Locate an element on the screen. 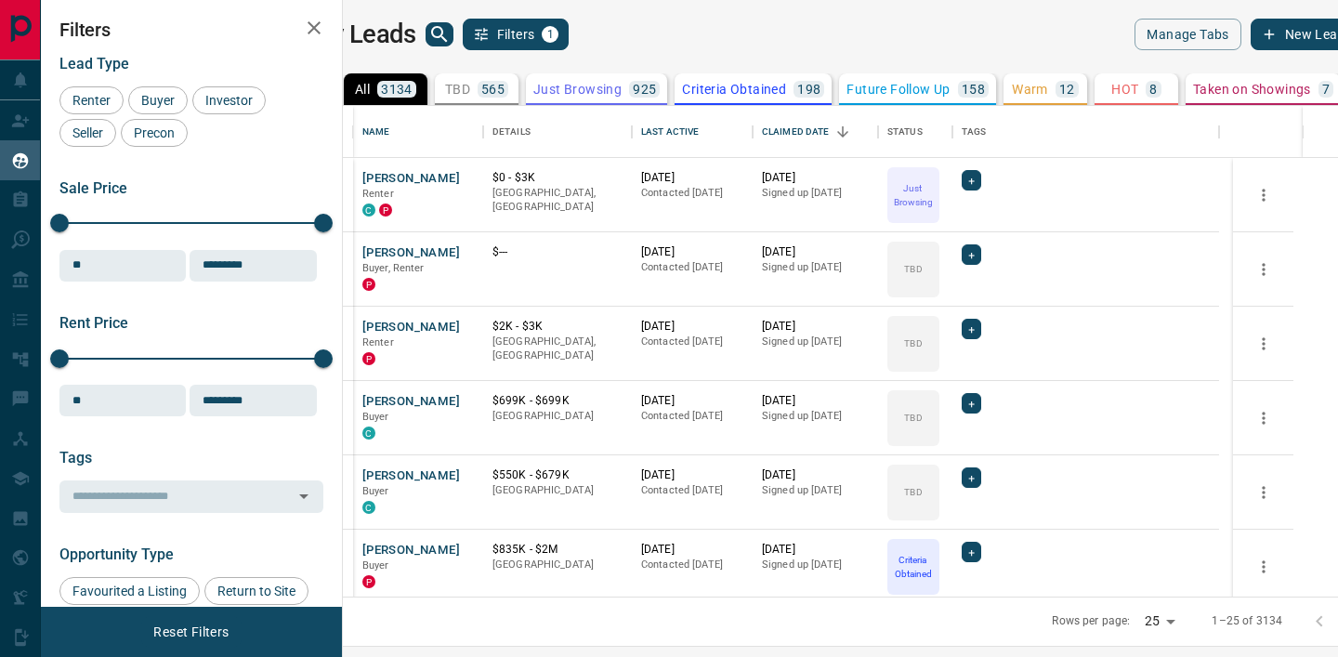 This screenshot has width=1338, height=657. p: 3134 is located at coordinates (397, 89).